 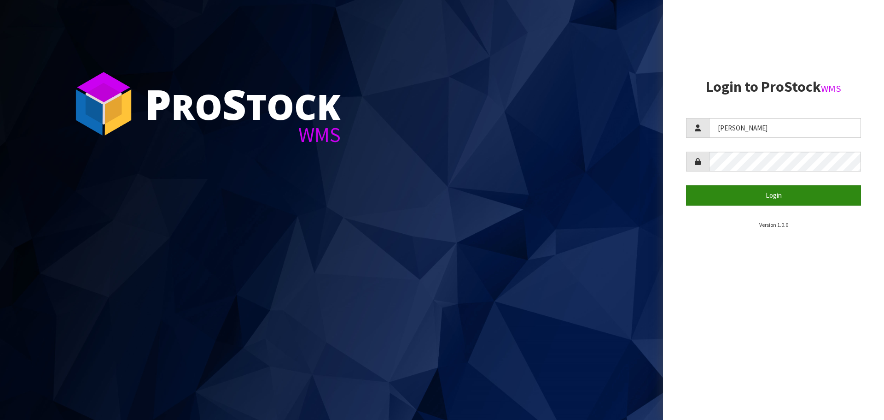 I want to click on h2: Login to ProStock, so click(x=774, y=87).